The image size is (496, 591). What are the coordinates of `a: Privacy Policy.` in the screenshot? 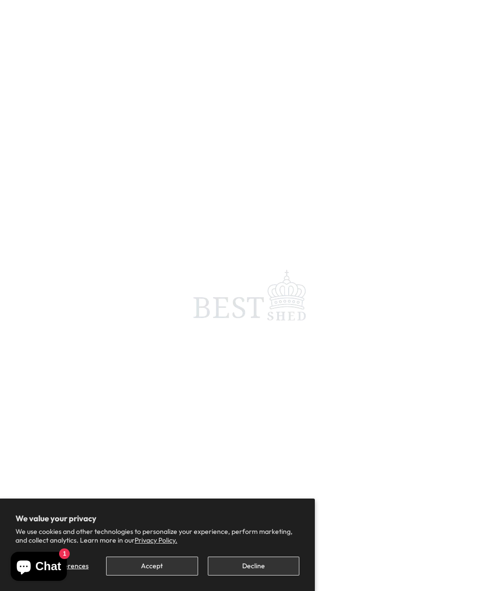 It's located at (156, 540).